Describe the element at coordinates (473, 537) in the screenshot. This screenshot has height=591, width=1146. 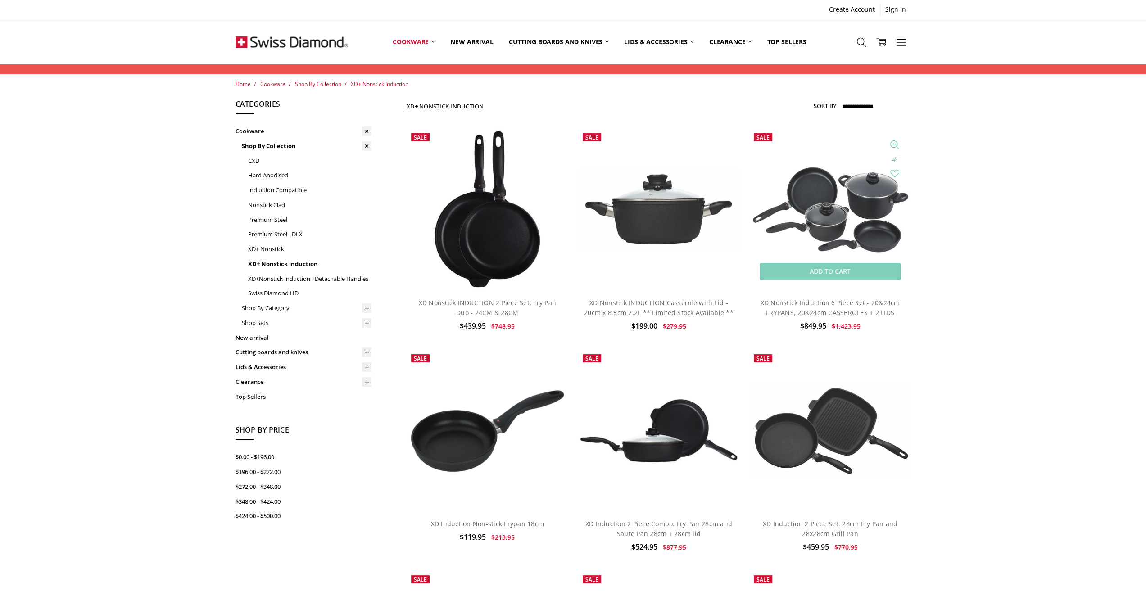
I see `span: $119.95` at that location.